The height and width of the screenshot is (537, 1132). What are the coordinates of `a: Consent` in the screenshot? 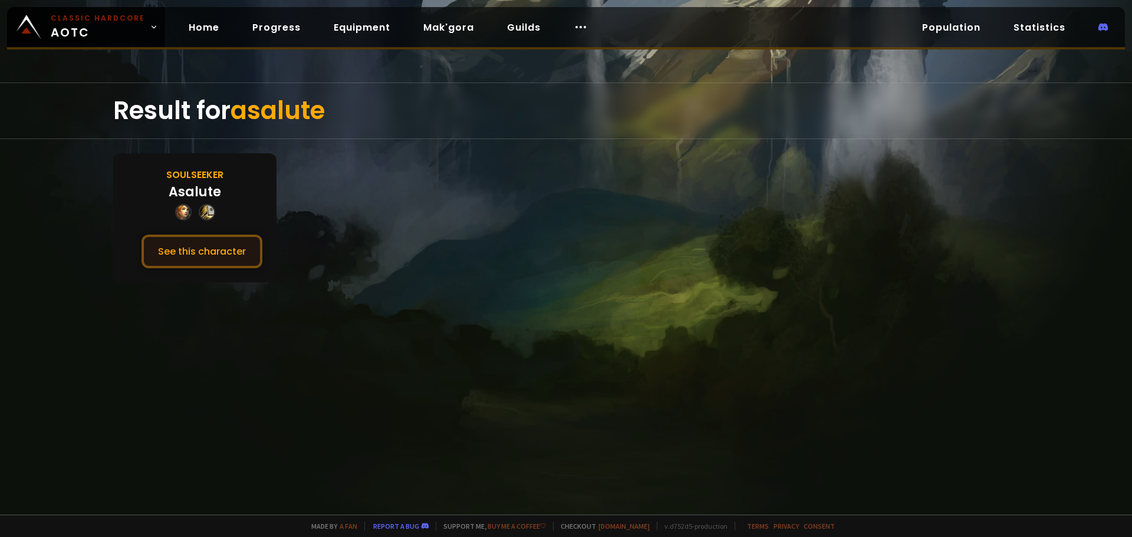 It's located at (819, 526).